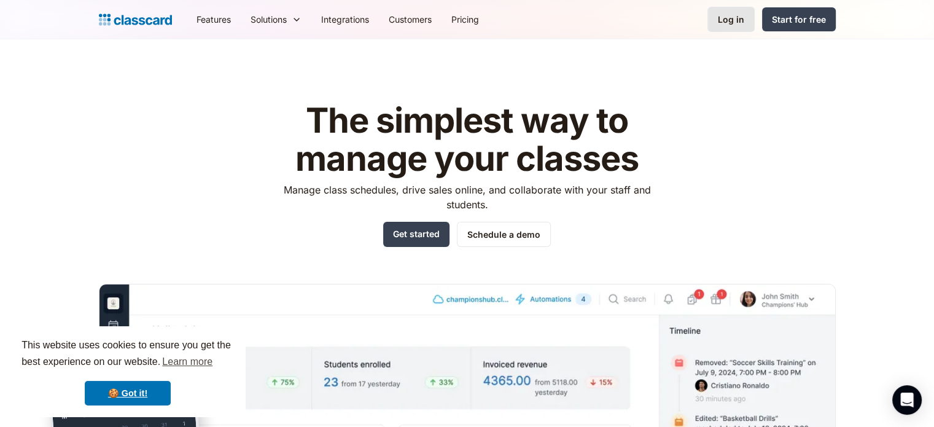 This screenshot has width=934, height=427. I want to click on p: Manage class schedules, drive sales online, and collaborate with your staff and students., so click(467, 197).